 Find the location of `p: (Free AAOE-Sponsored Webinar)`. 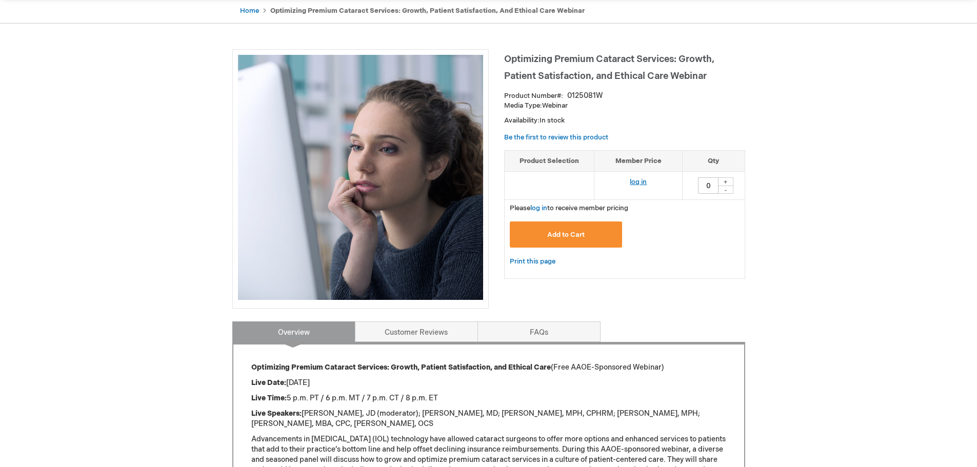

p: (Free AAOE-Sponsored Webinar) is located at coordinates (489, 368).